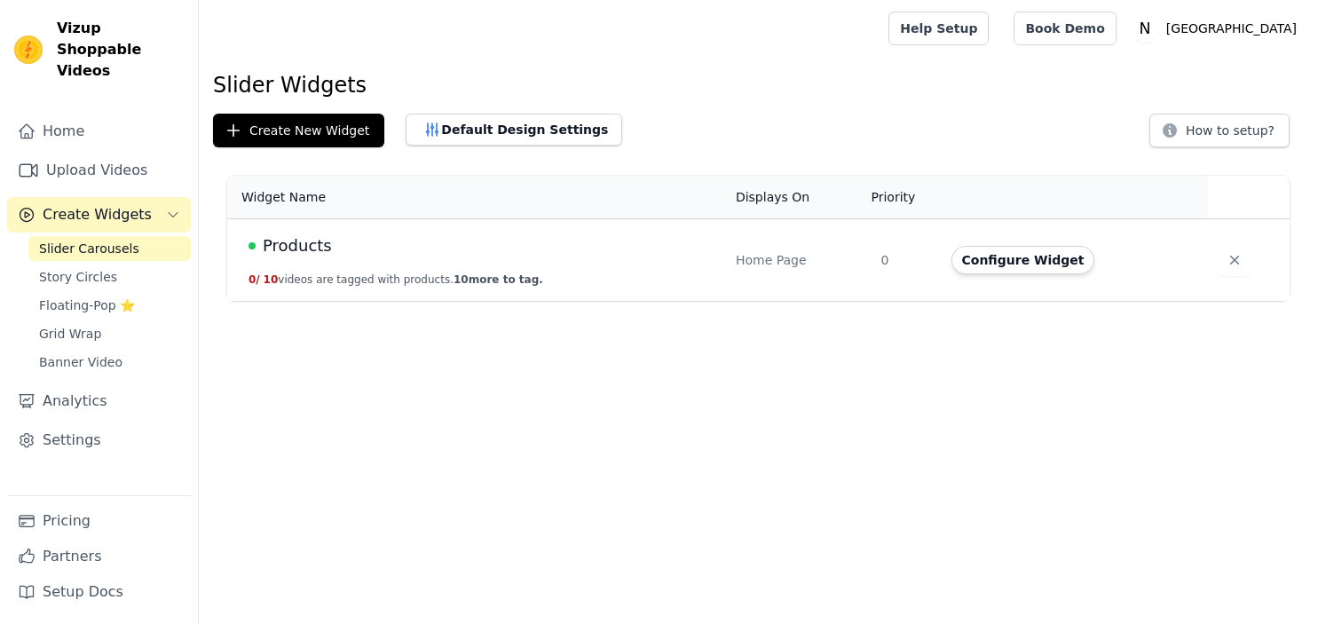 The image size is (1318, 624). What do you see at coordinates (99, 401) in the screenshot?
I see `a: Analytics` at bounding box center [99, 401].